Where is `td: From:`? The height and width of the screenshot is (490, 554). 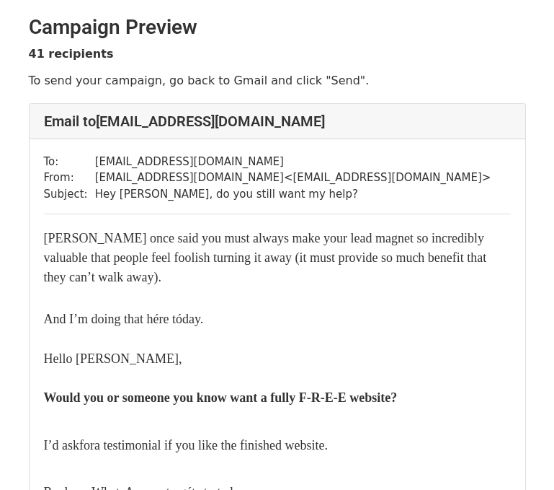
td: From: is located at coordinates (69, 177).